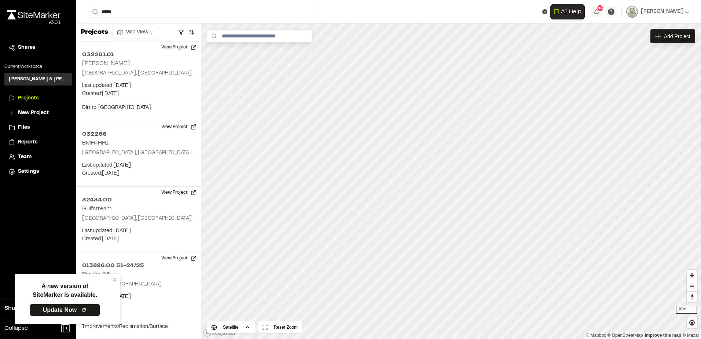  Describe the element at coordinates (596, 335) in the screenshot. I see `a: Mapbox` at that location.